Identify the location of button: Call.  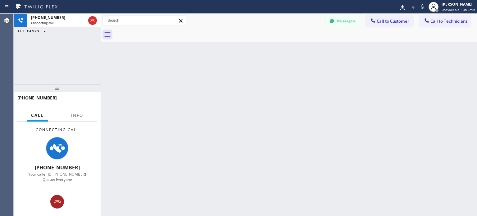
(38, 115).